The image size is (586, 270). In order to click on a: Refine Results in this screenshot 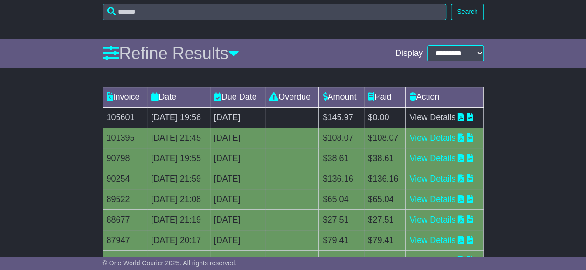, I will do `click(171, 53)`.